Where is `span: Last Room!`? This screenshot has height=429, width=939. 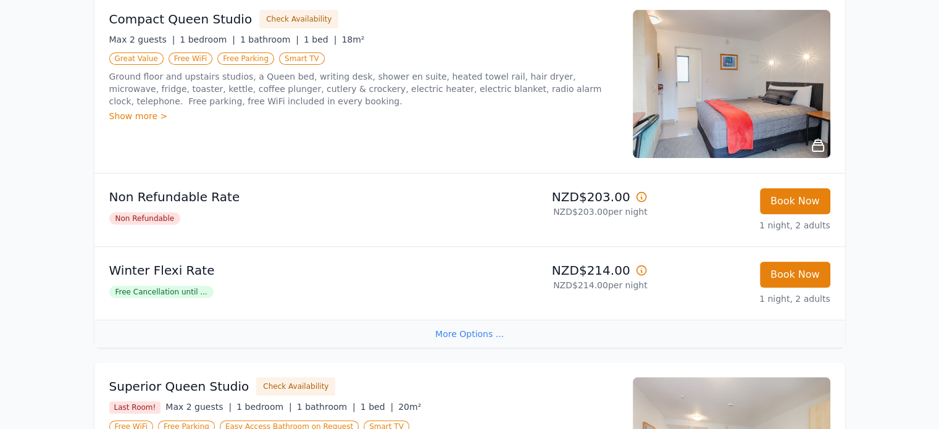 span: Last Room! is located at coordinates (135, 407).